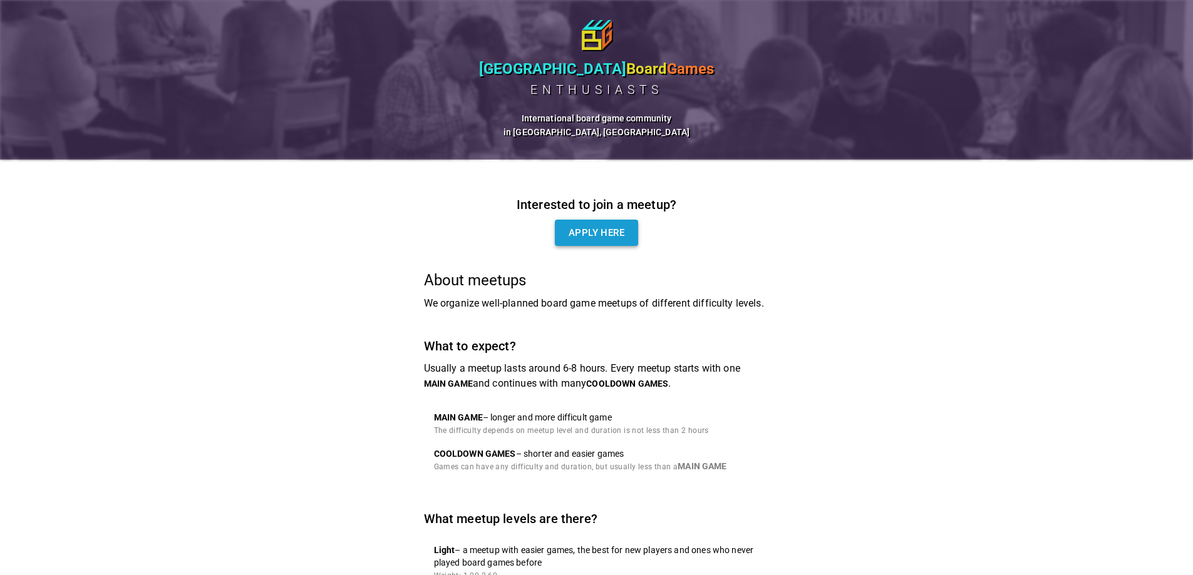 This screenshot has width=1193, height=575. What do you see at coordinates (597, 35) in the screenshot?
I see `img: icon64.png` at bounding box center [597, 35].